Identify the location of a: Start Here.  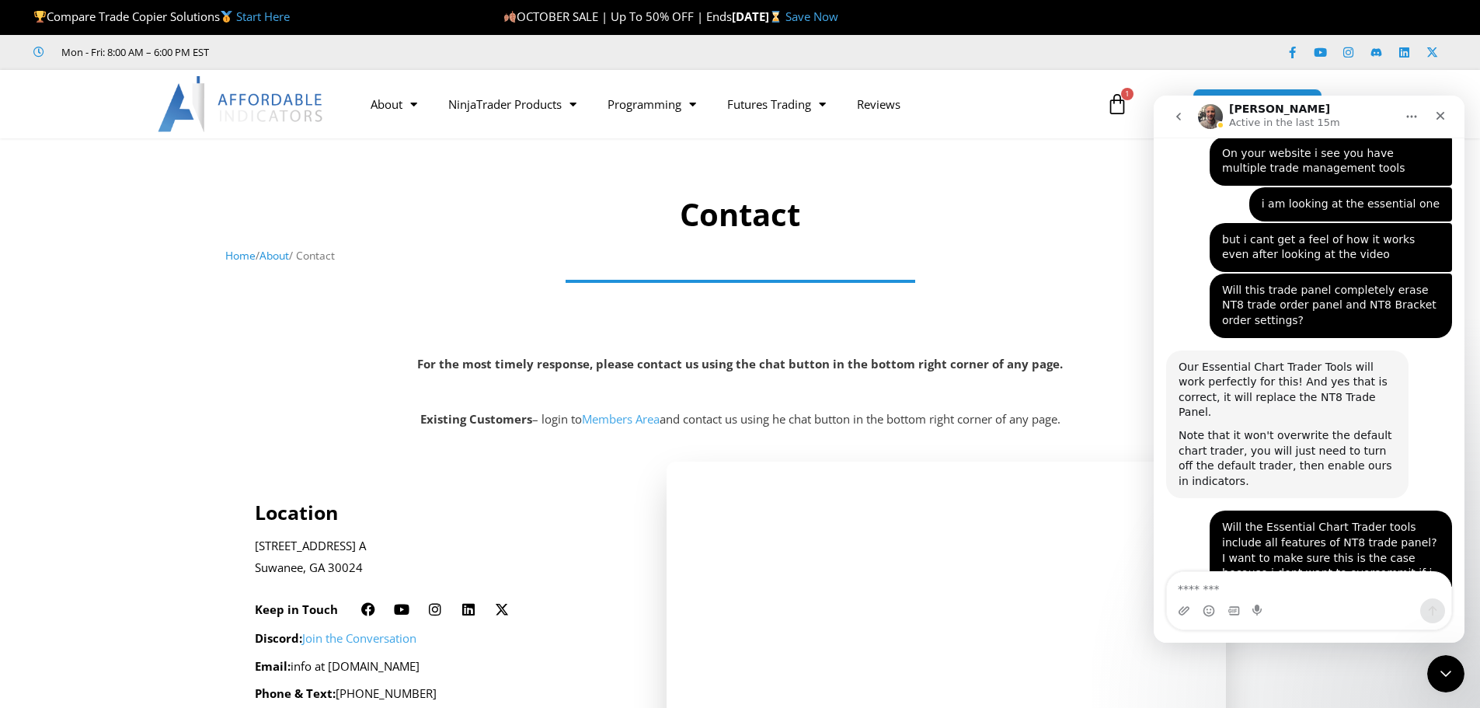
(263, 16).